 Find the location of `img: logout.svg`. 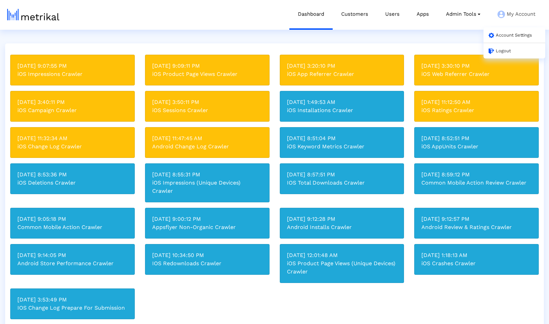

img: logout.svg is located at coordinates (492, 51).